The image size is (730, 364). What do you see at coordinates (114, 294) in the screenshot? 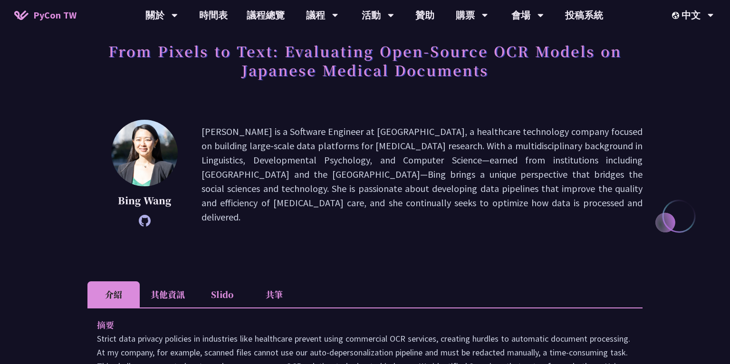
I see `li: 介紹` at bounding box center [114, 294].